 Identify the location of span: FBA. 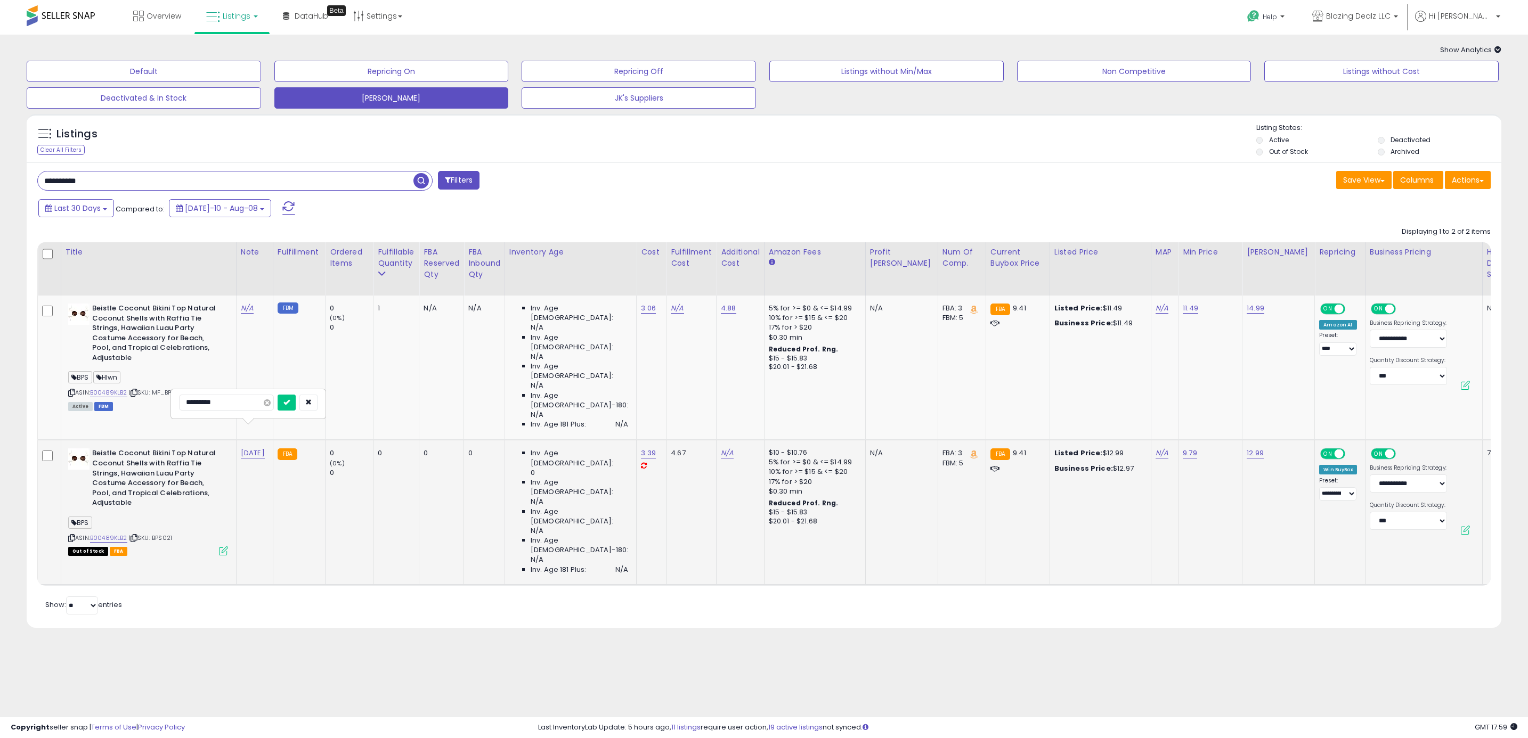
(119, 551).